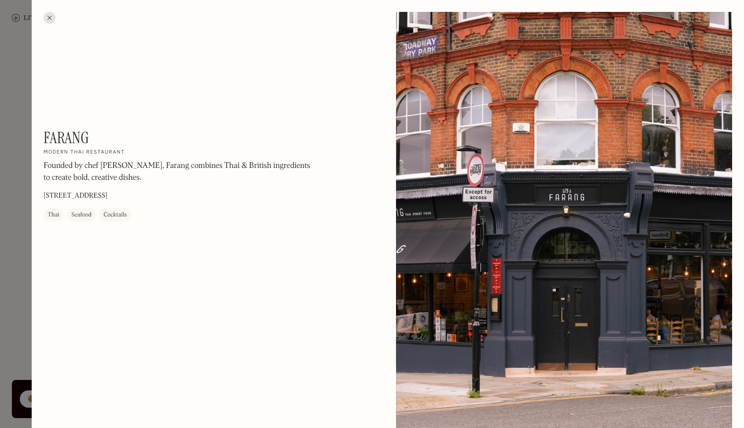  I want to click on div: Seafood, so click(81, 215).